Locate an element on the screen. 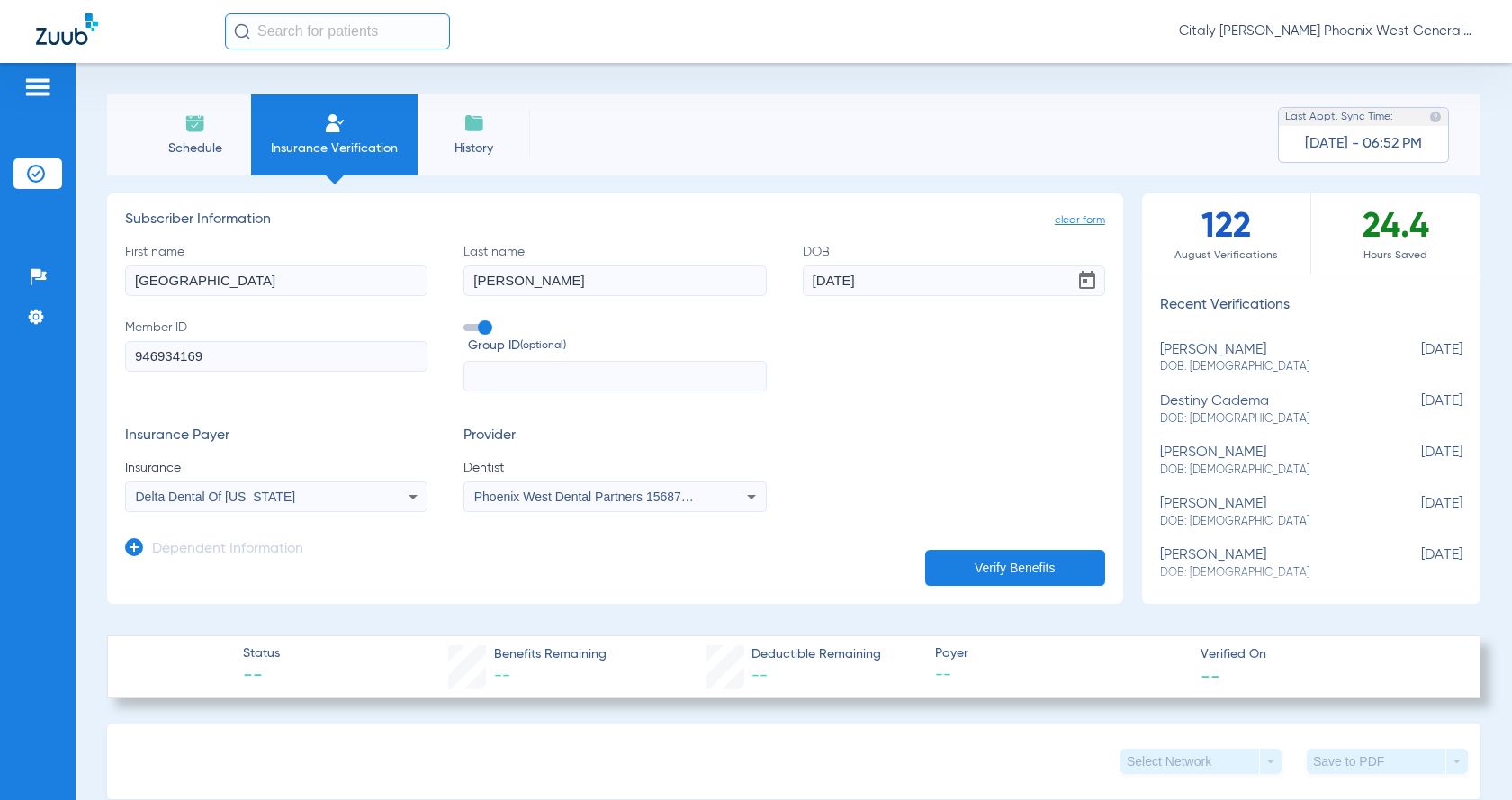 The height and width of the screenshot is (800, 1512). span: August Verifications is located at coordinates (1226, 255).